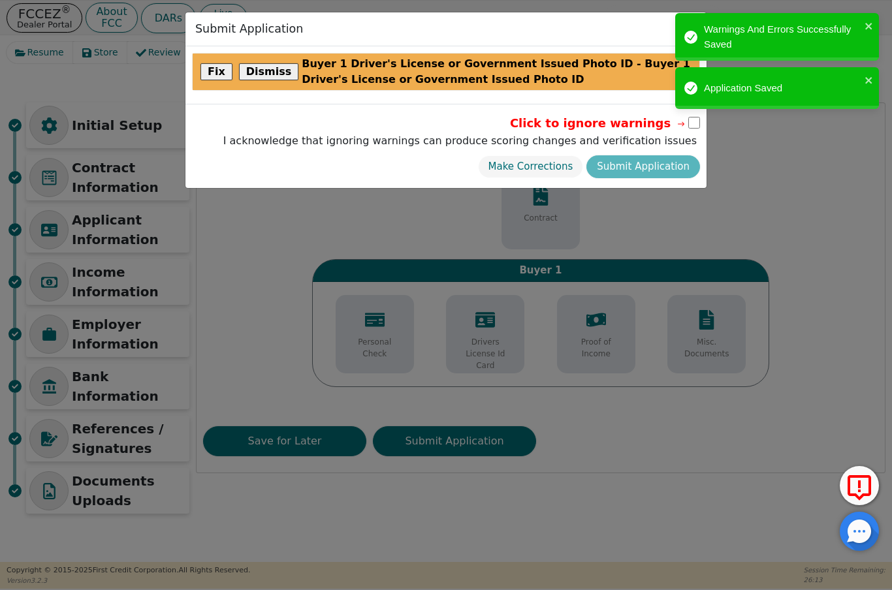  I want to click on button: Dismiss, so click(269, 72).